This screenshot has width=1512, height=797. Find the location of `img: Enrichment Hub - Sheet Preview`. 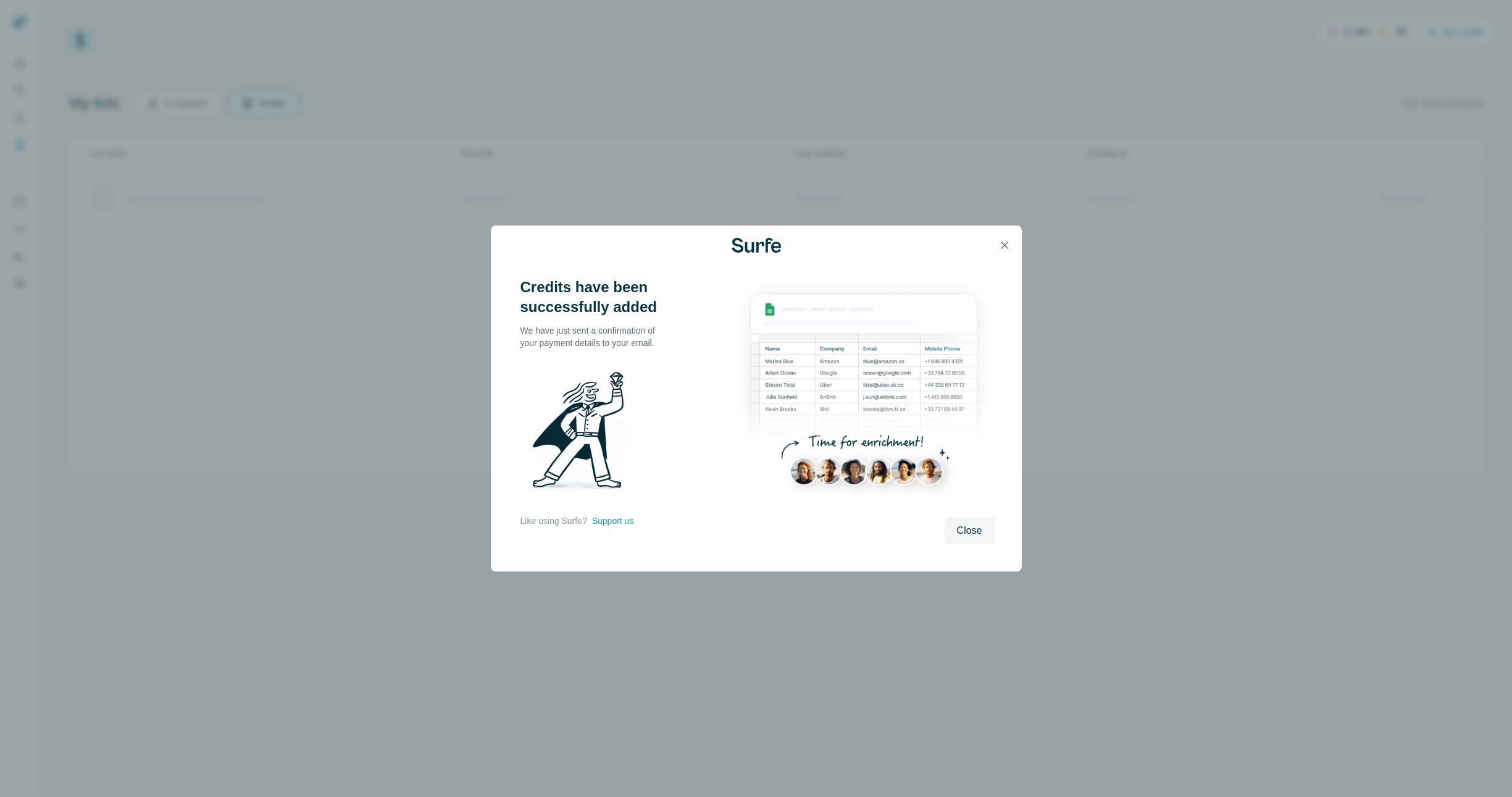

img: Enrichment Hub - Sheet Preview is located at coordinates (864, 393).